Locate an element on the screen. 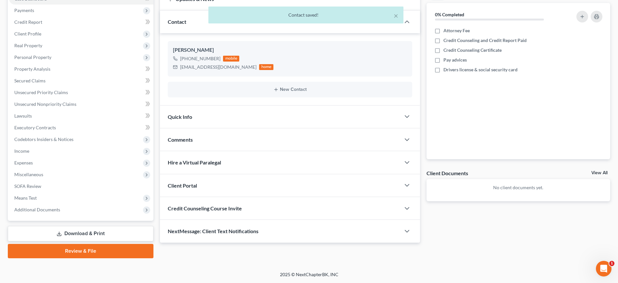 The height and width of the screenshot is (283, 618). span: Attorney Fee is located at coordinates (457, 31).